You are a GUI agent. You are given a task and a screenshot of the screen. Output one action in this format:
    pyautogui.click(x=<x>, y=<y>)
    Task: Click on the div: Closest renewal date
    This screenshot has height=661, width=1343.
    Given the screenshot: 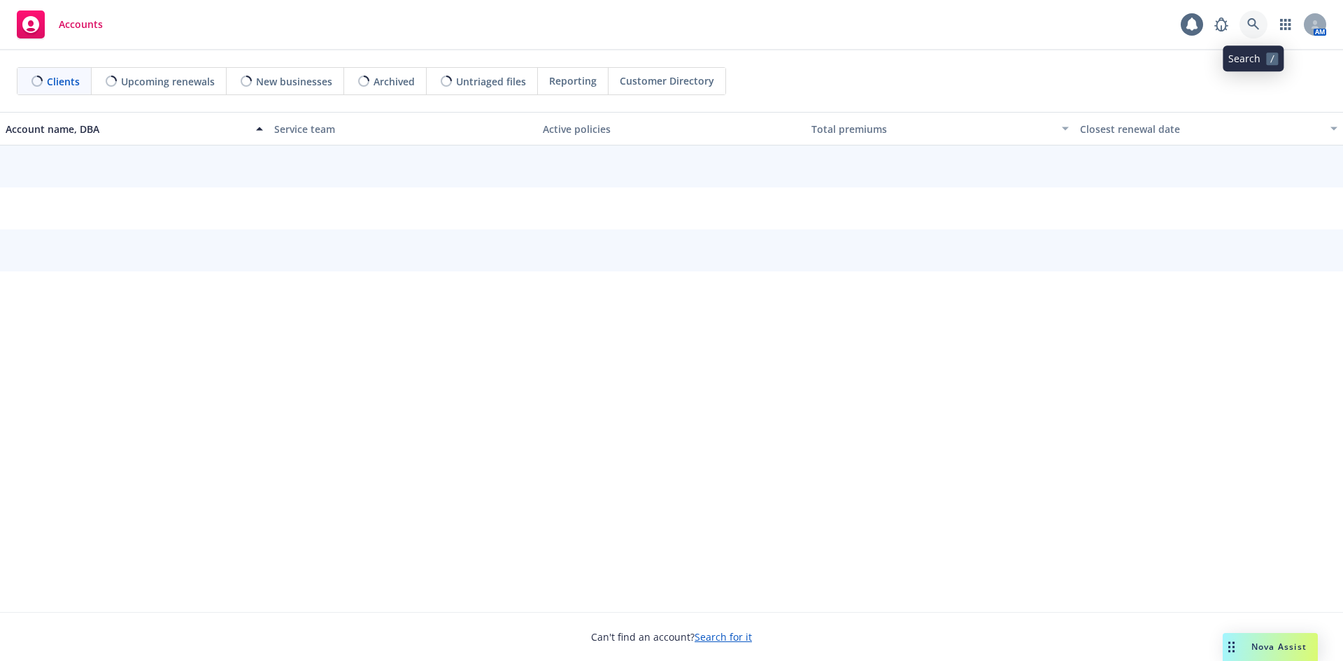 What is the action you would take?
    pyautogui.click(x=1201, y=129)
    